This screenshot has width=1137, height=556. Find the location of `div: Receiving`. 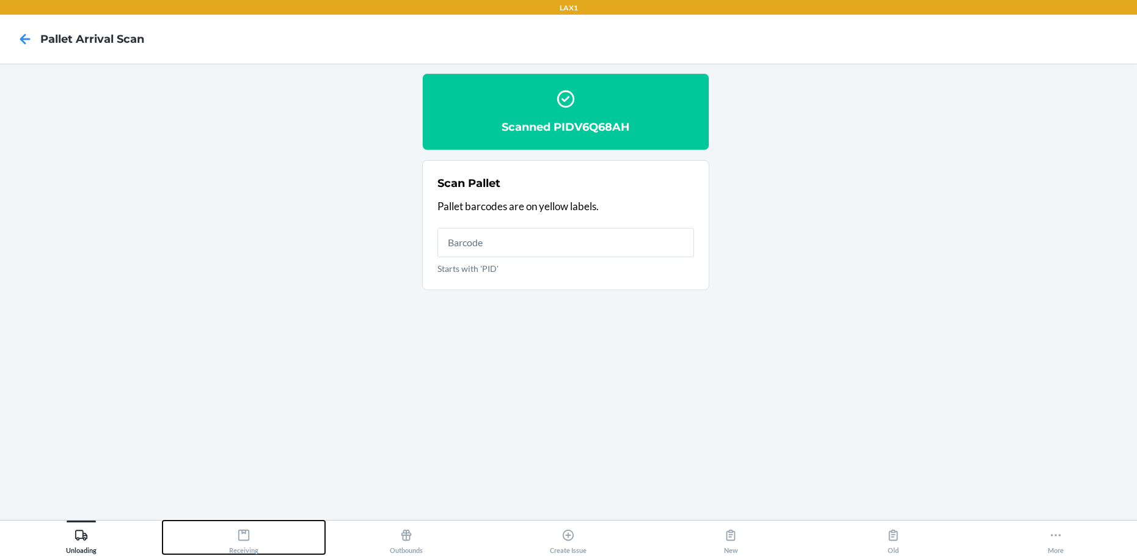

div: Receiving is located at coordinates (244, 539).